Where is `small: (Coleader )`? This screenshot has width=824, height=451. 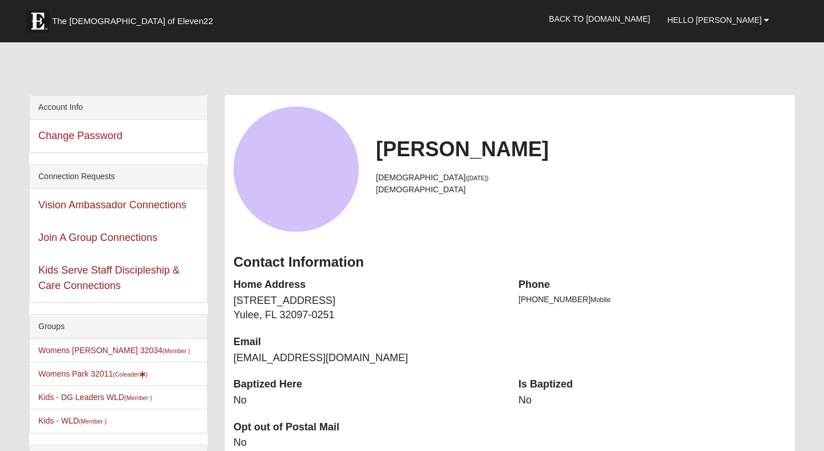
small: (Coleader ) is located at coordinates (130, 374).